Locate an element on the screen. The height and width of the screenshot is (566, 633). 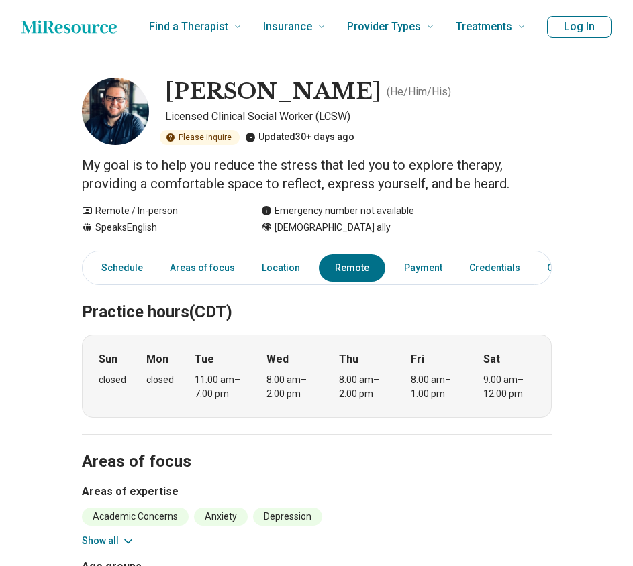
strong: Thu is located at coordinates (348, 360).